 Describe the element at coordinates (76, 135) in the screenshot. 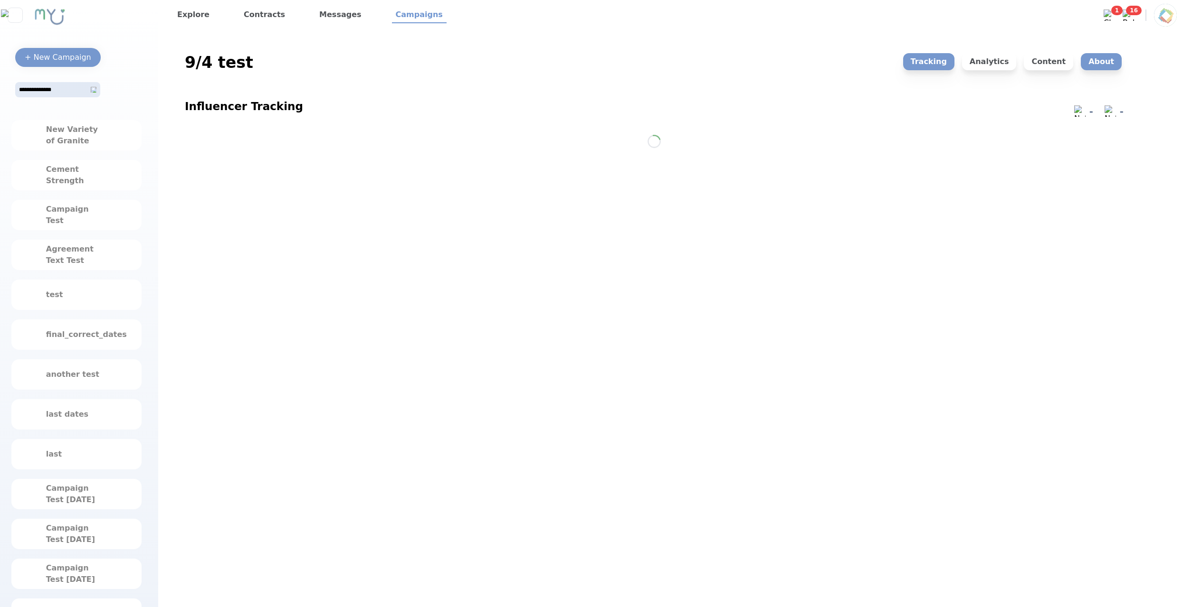

I see `div: New Variety of Granite` at that location.